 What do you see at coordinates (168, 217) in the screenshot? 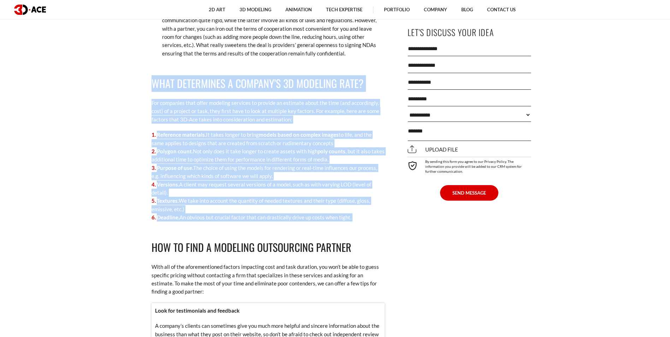
I see `span: Deadline.` at bounding box center [168, 217].